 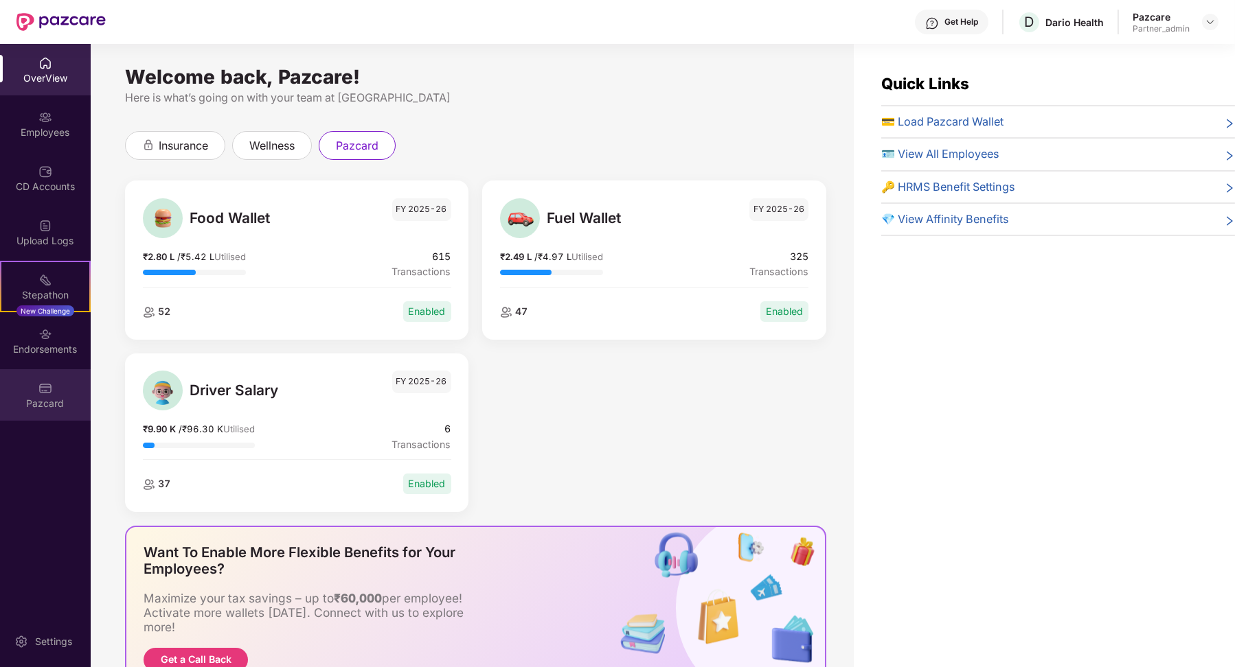 What do you see at coordinates (932, 23) in the screenshot?
I see `img: svg+xml;base64,PHN2ZyBpZD0iSGVscC0zMngzMiIgeG1sbnM9Imh0dHA6Ly93d3cudzMub3JnLzIwMDAvc3ZnIiB3aWR0aD...` at bounding box center [932, 23].